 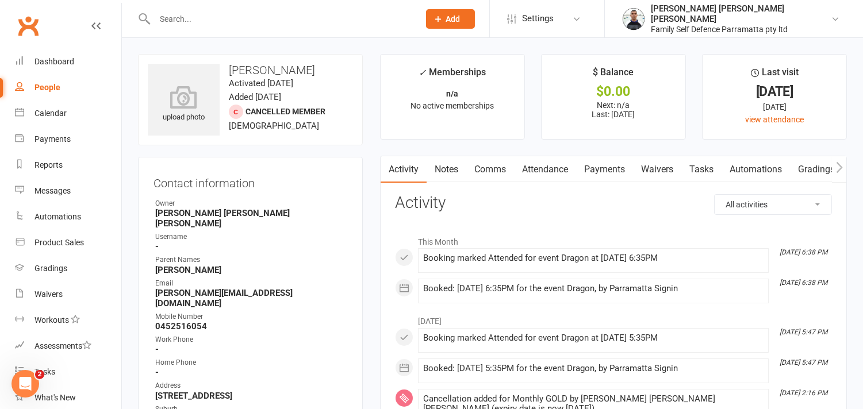 What do you see at coordinates (183, 105) in the screenshot?
I see `div: upload photo` at bounding box center [183, 105].